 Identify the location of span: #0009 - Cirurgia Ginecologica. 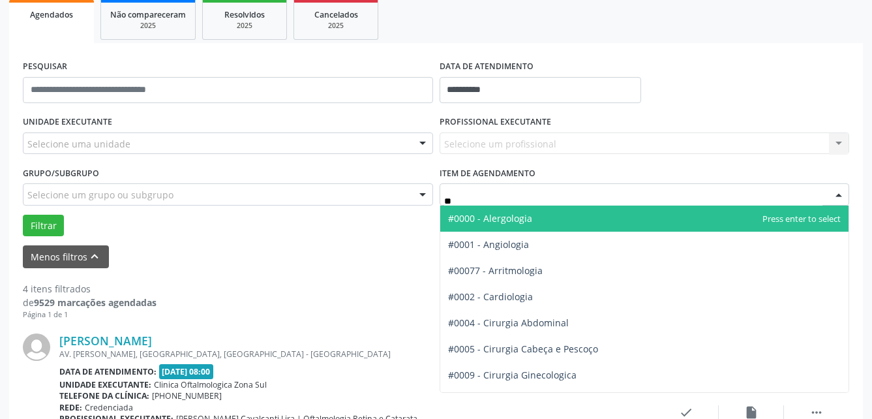
(512, 374).